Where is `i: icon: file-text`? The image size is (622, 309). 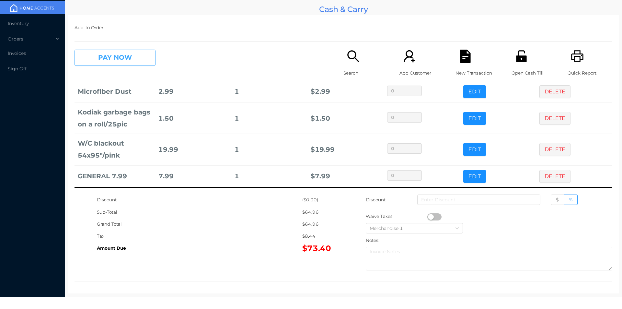 i: icon: file-text is located at coordinates (465, 56).